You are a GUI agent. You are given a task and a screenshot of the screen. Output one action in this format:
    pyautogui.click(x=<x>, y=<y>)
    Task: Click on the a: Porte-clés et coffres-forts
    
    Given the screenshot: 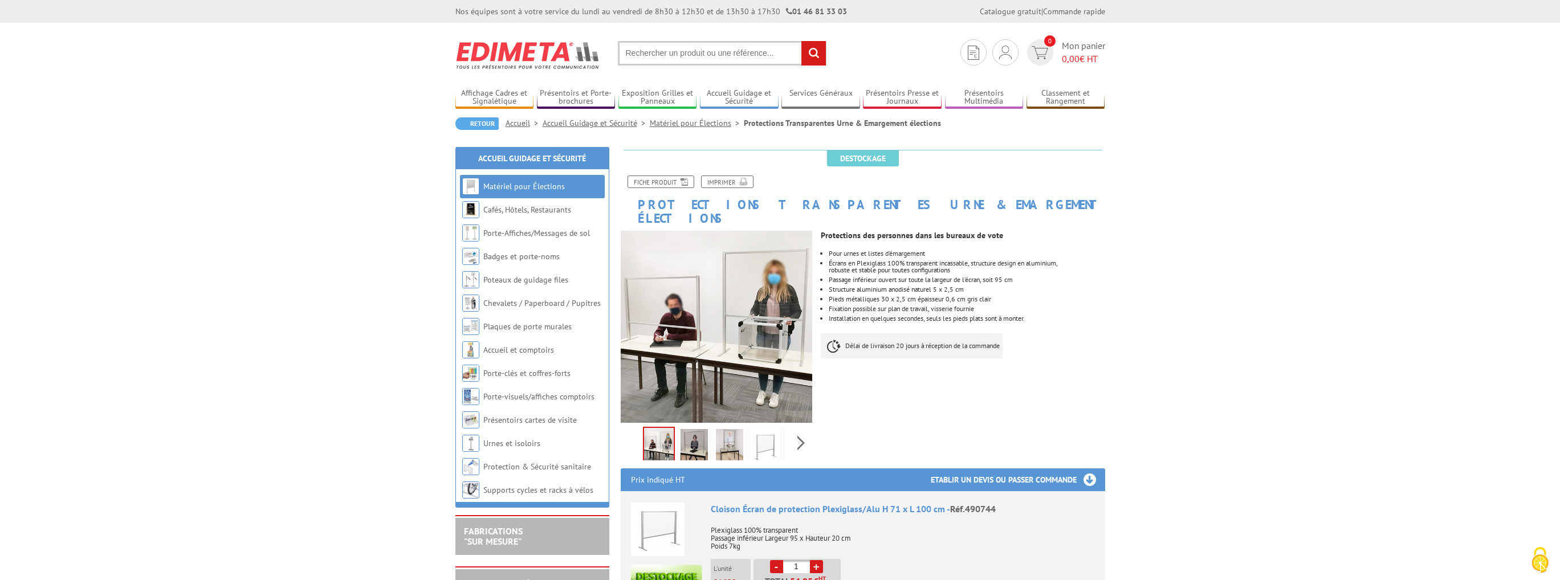 What is the action you would take?
    pyautogui.click(x=527, y=373)
    